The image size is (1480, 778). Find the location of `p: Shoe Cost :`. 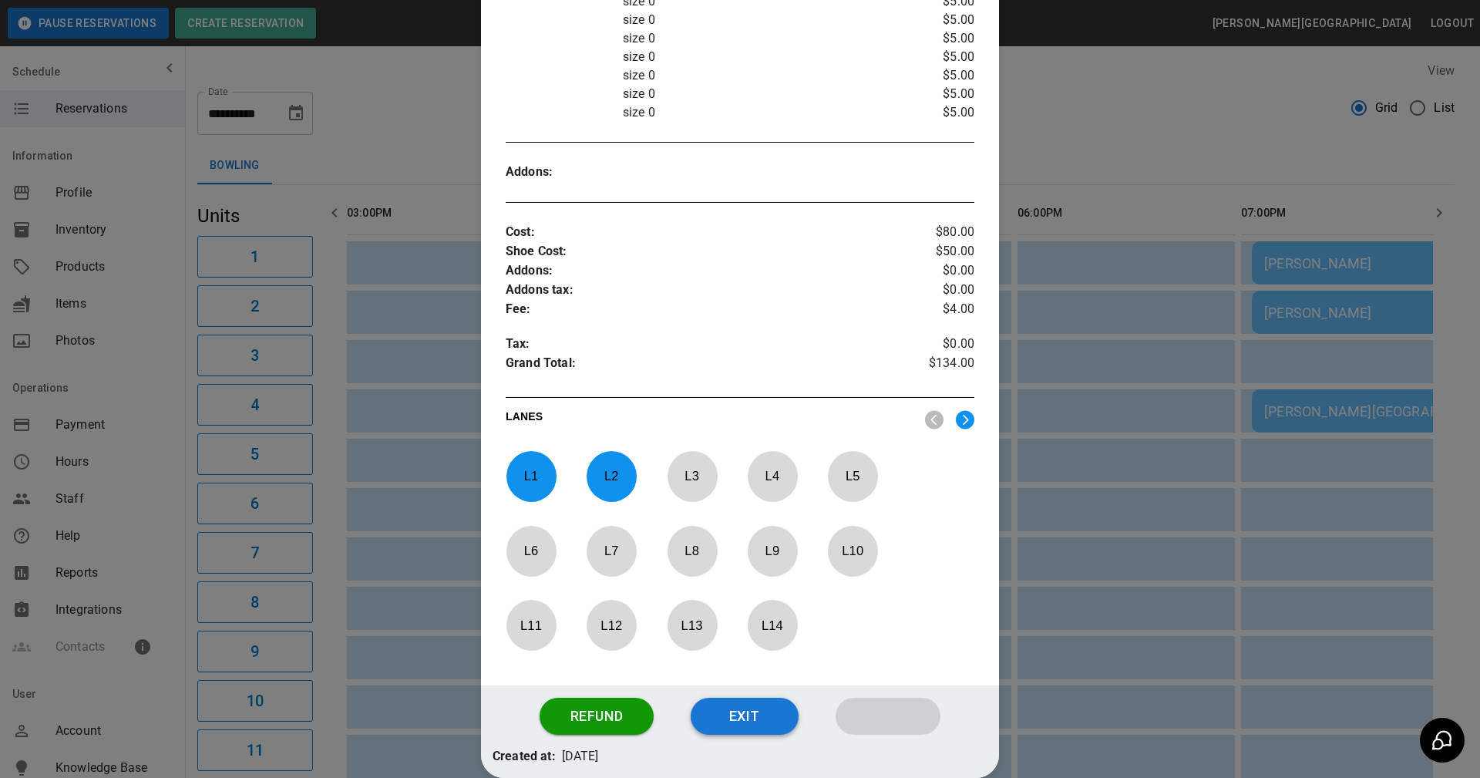

p: Shoe Cost : is located at coordinates (701, 251).